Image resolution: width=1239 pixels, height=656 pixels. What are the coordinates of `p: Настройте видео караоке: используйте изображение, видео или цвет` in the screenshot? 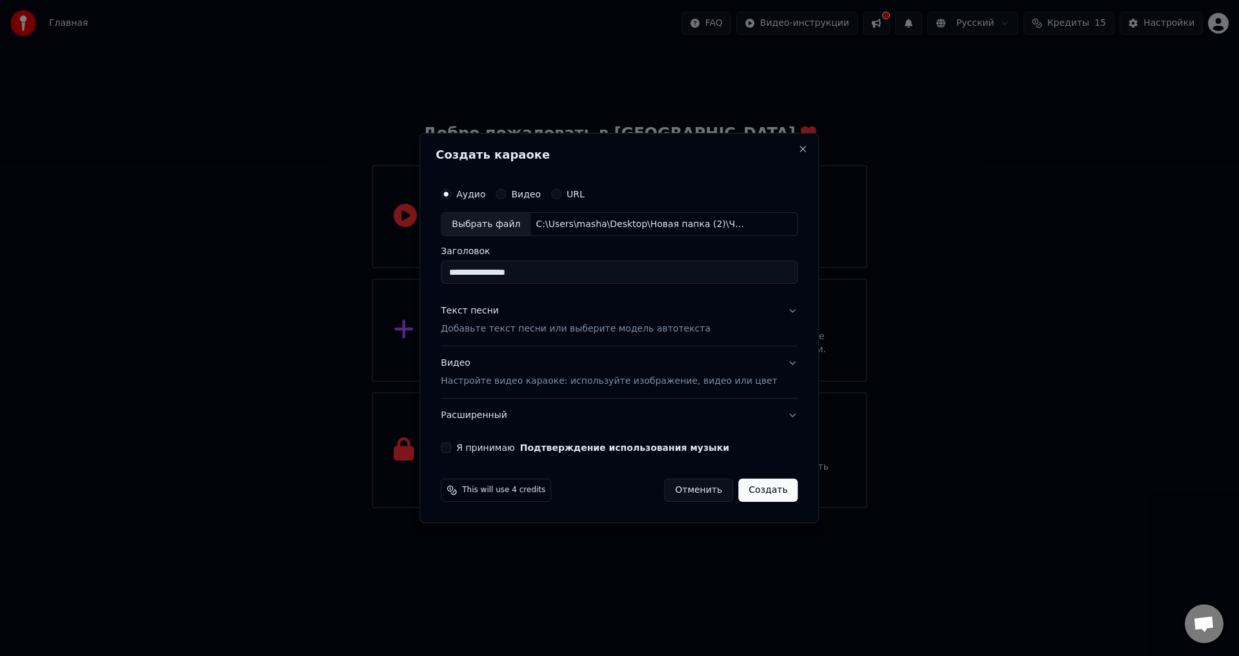 It's located at (608, 381).